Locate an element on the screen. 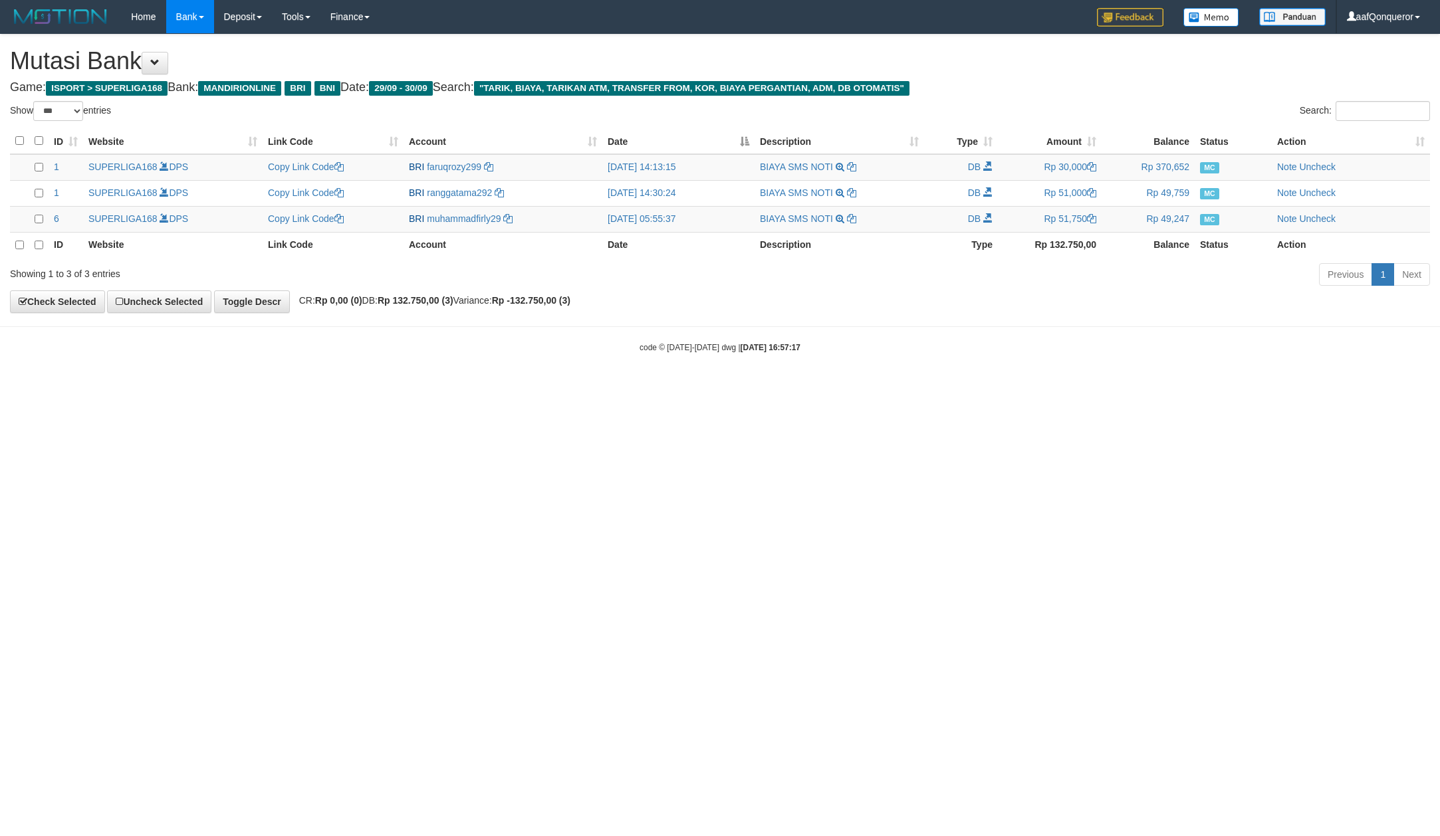 This screenshot has width=1440, height=836. span: BNI is located at coordinates (327, 88).